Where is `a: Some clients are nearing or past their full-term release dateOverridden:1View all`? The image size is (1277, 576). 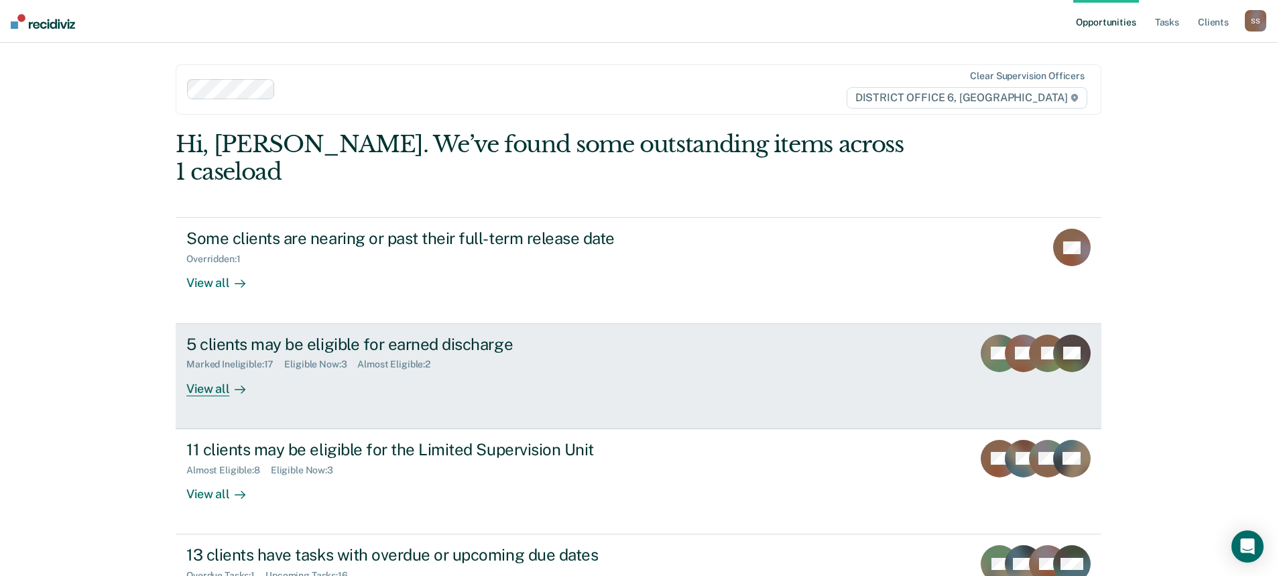 a: Some clients are nearing or past their full-term release dateOverridden:1View all is located at coordinates (638, 270).